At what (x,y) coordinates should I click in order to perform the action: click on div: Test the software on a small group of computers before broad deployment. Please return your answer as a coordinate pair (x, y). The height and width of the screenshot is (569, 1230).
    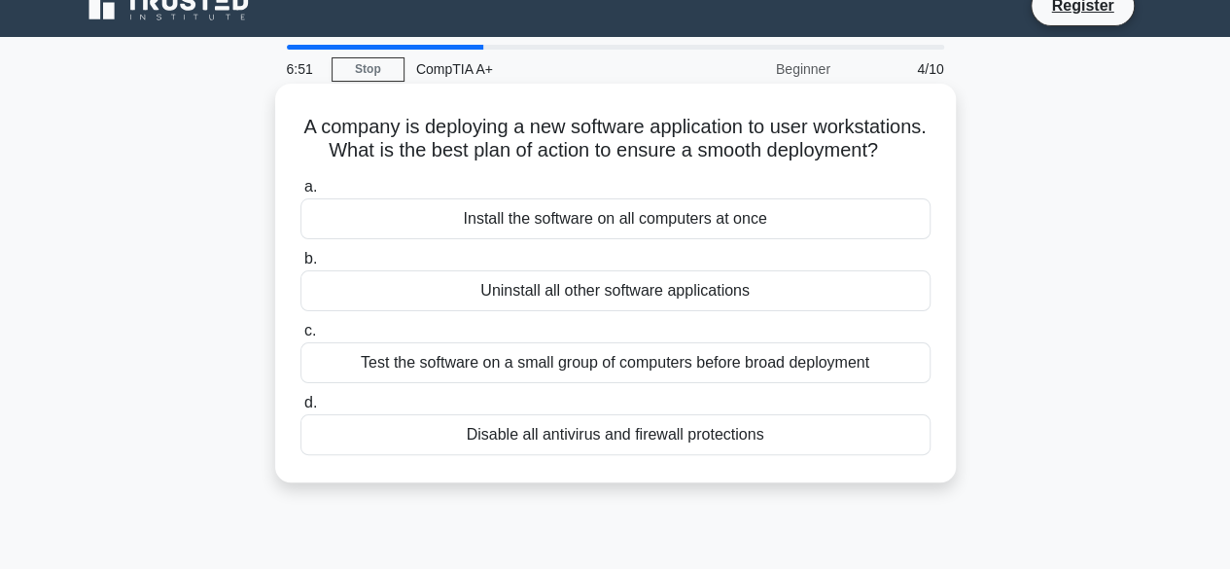
    Looking at the image, I should click on (616, 363).